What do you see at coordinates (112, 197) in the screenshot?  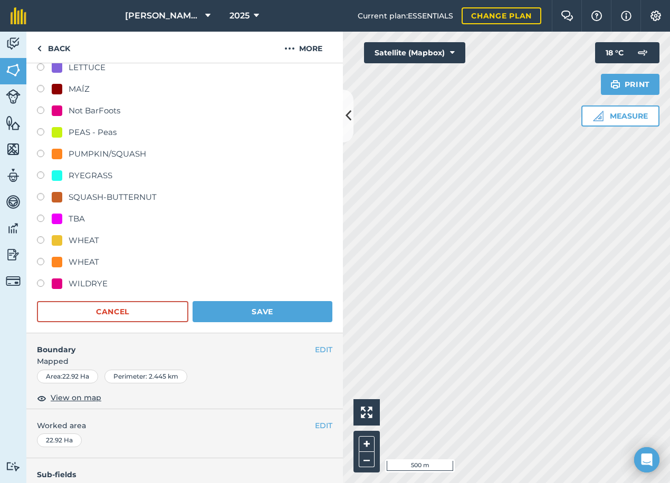 I see `div: SQUASH-BUTTERNUT` at bounding box center [112, 197].